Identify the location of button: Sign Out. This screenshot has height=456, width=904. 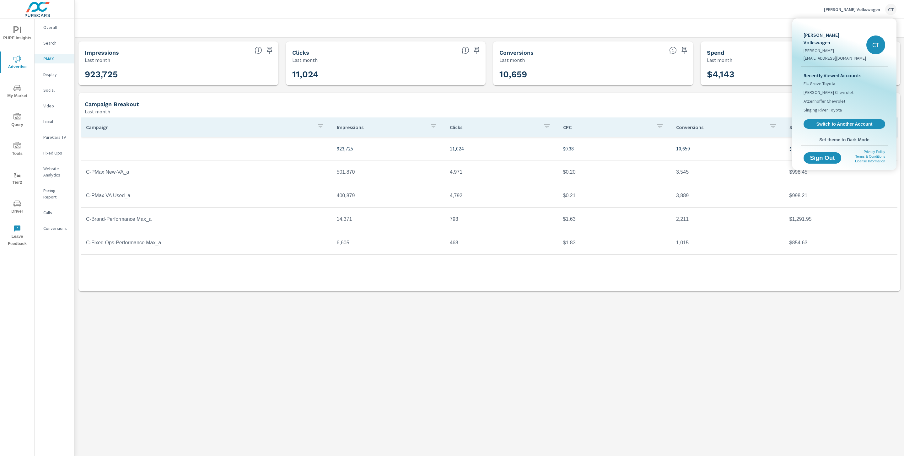
(822, 158).